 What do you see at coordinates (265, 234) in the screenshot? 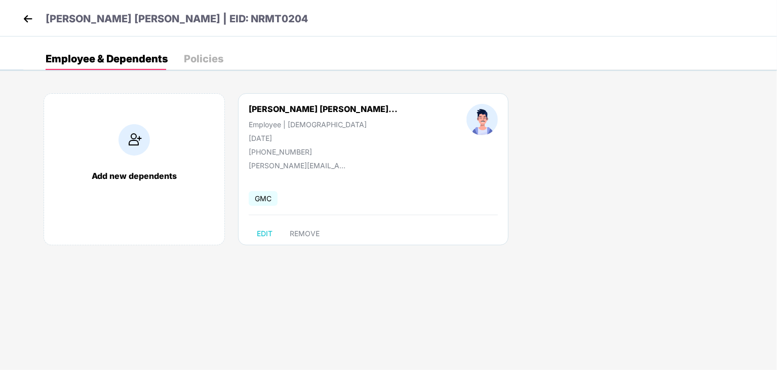
I see `span: EDIT` at bounding box center [265, 234].